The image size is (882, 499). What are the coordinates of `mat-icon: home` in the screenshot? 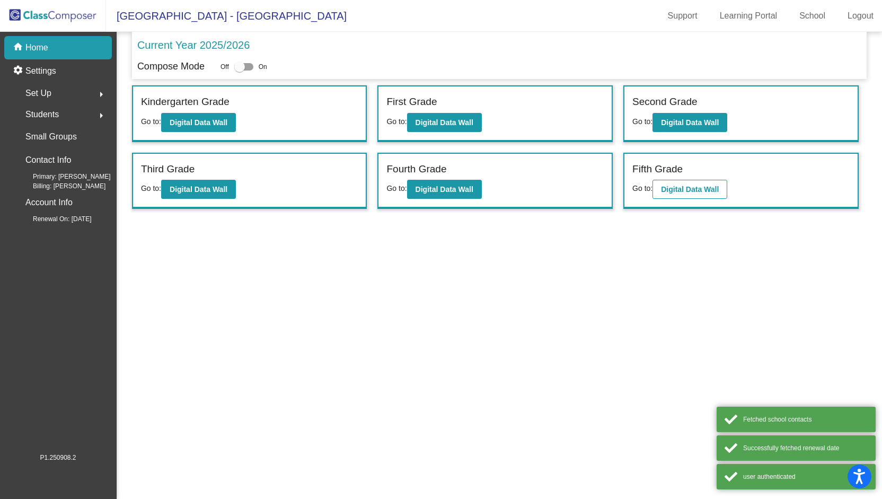 It's located at (19, 48).